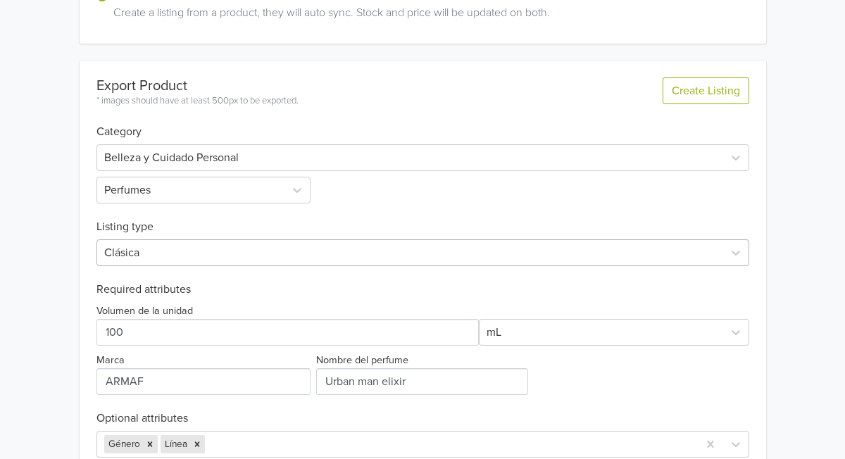 This screenshot has width=845, height=459. Describe the element at coordinates (428, 15) in the screenshot. I see `div: Create a listing from a product, they will auto sync. Stock and price will be updated on both.` at that location.